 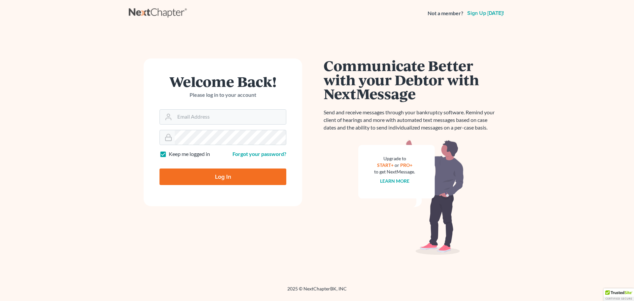 I want to click on h1: Communicate Better with your Debtor with NextMessage, so click(x=411, y=80).